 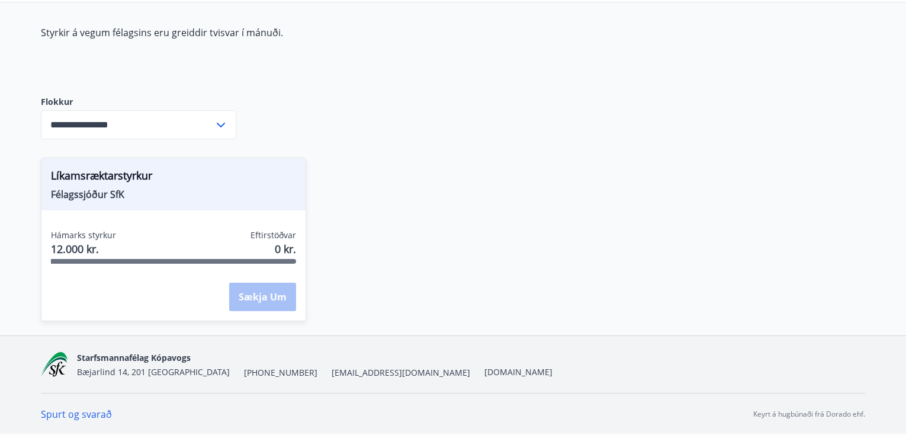 What do you see at coordinates (285, 249) in the screenshot?
I see `span: 0 kr.` at bounding box center [285, 249].